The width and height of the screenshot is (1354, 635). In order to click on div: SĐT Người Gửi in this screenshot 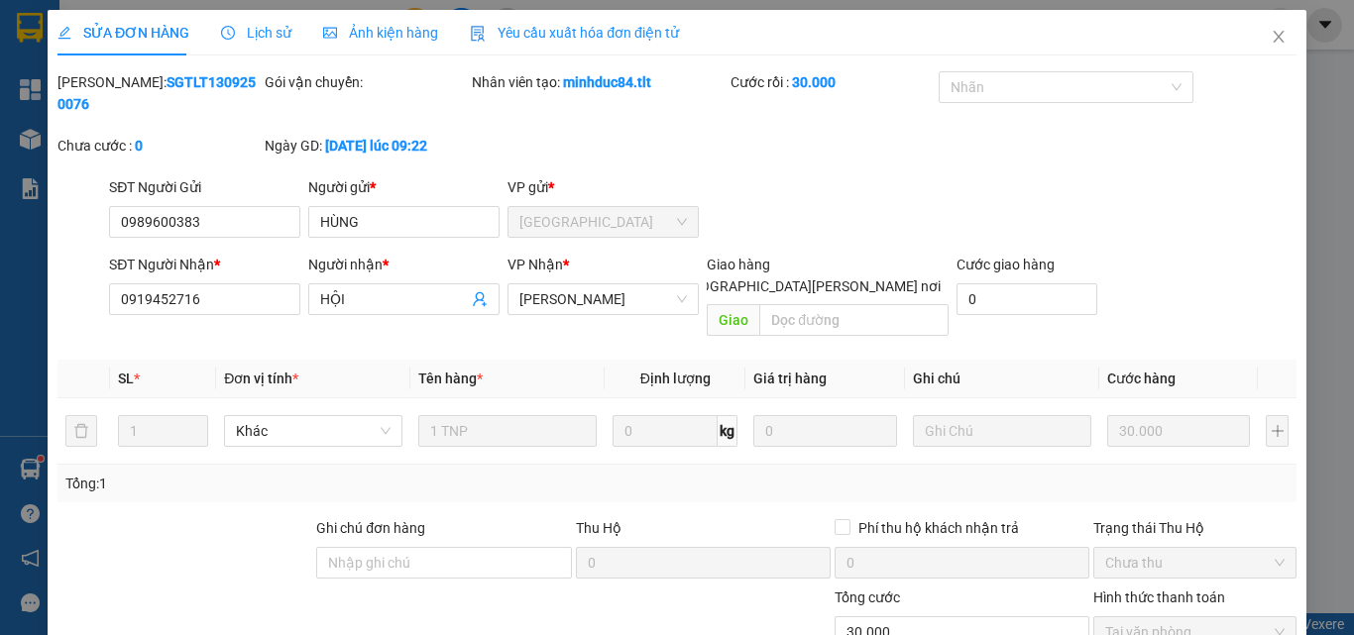, I will do `click(204, 187)`.